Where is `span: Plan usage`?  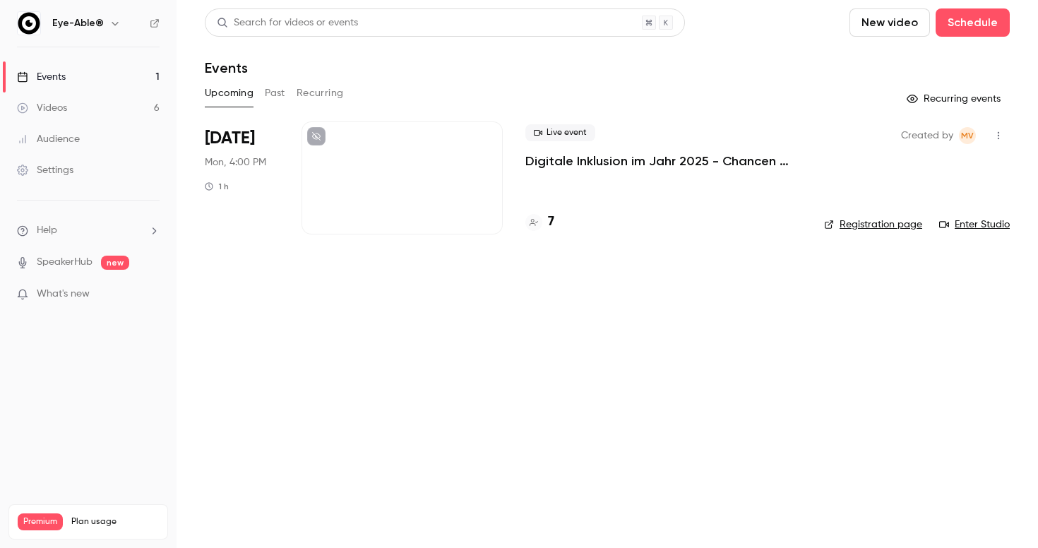
span: Plan usage is located at coordinates (115, 522).